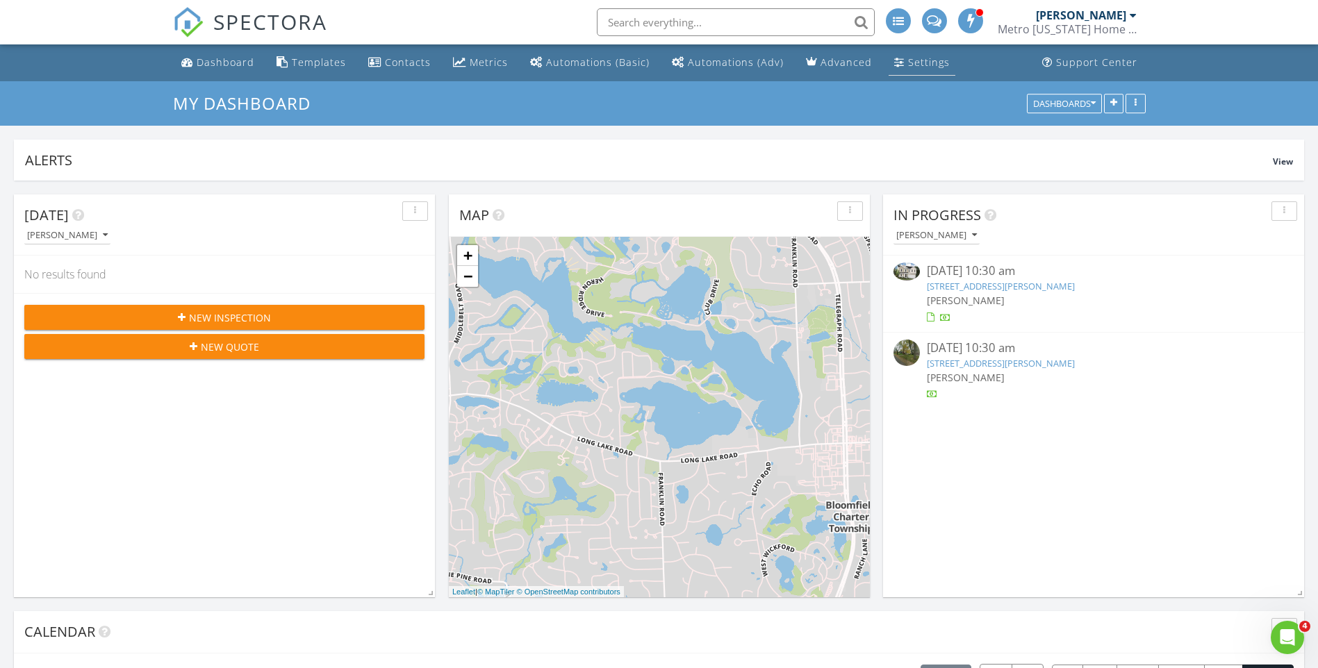 Image resolution: width=1318 pixels, height=668 pixels. Describe the element at coordinates (224, 347) in the screenshot. I see `button: New Quote` at that location.